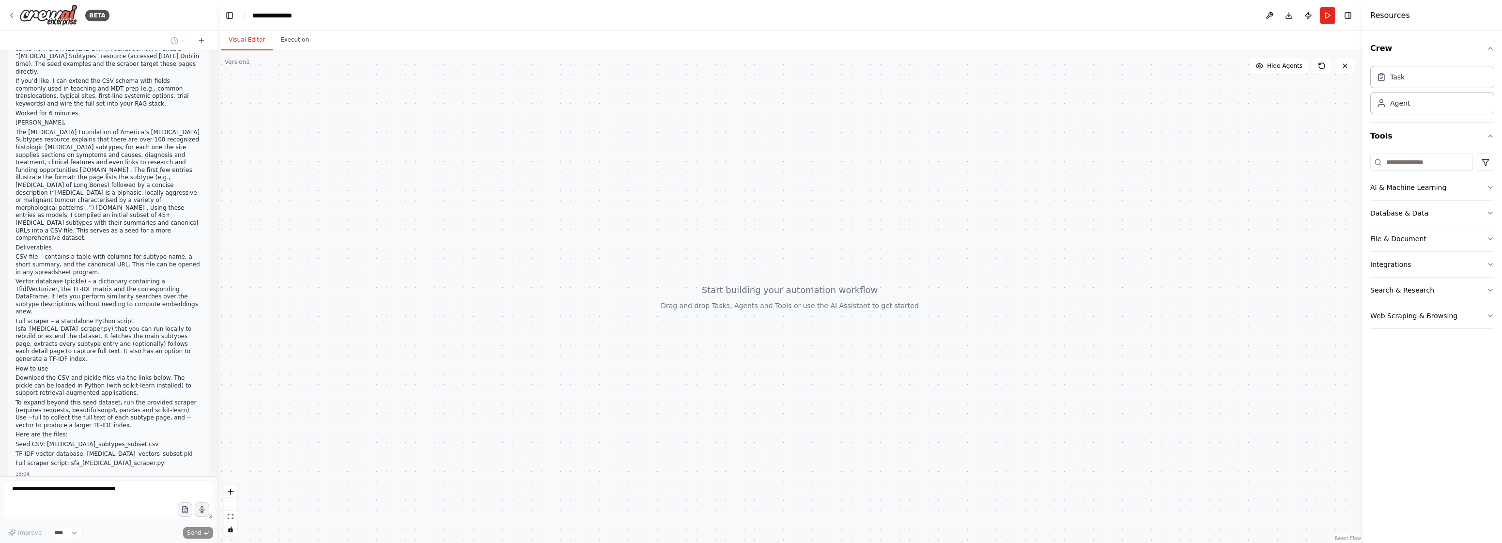  I want to click on button: Tools, so click(1432, 136).